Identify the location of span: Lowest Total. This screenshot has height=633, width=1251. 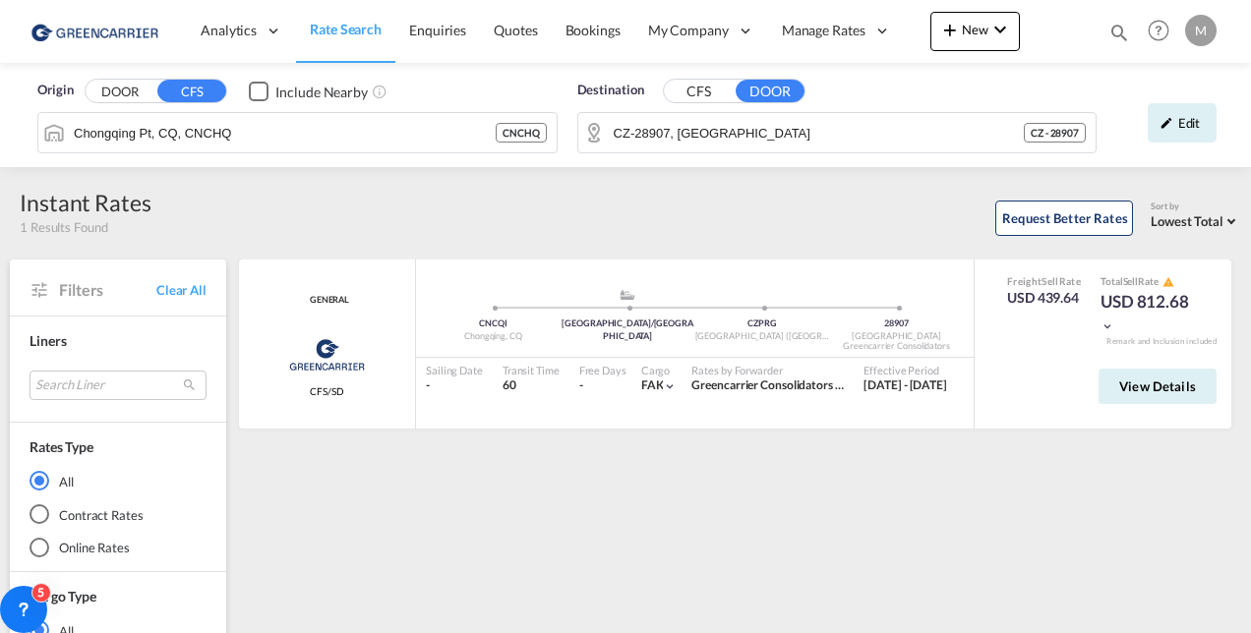
(1187, 221).